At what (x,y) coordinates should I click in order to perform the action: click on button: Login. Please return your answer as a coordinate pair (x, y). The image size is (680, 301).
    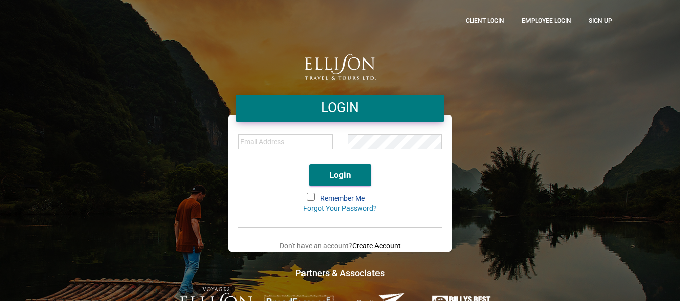
    Looking at the image, I should click on (340, 175).